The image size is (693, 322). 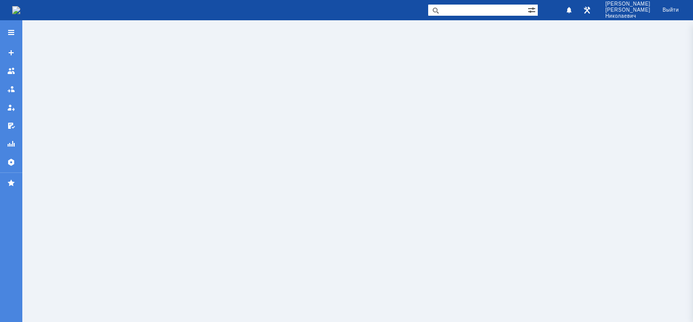 What do you see at coordinates (532, 9) in the screenshot?
I see `span: Расширенный поиск` at bounding box center [532, 9].